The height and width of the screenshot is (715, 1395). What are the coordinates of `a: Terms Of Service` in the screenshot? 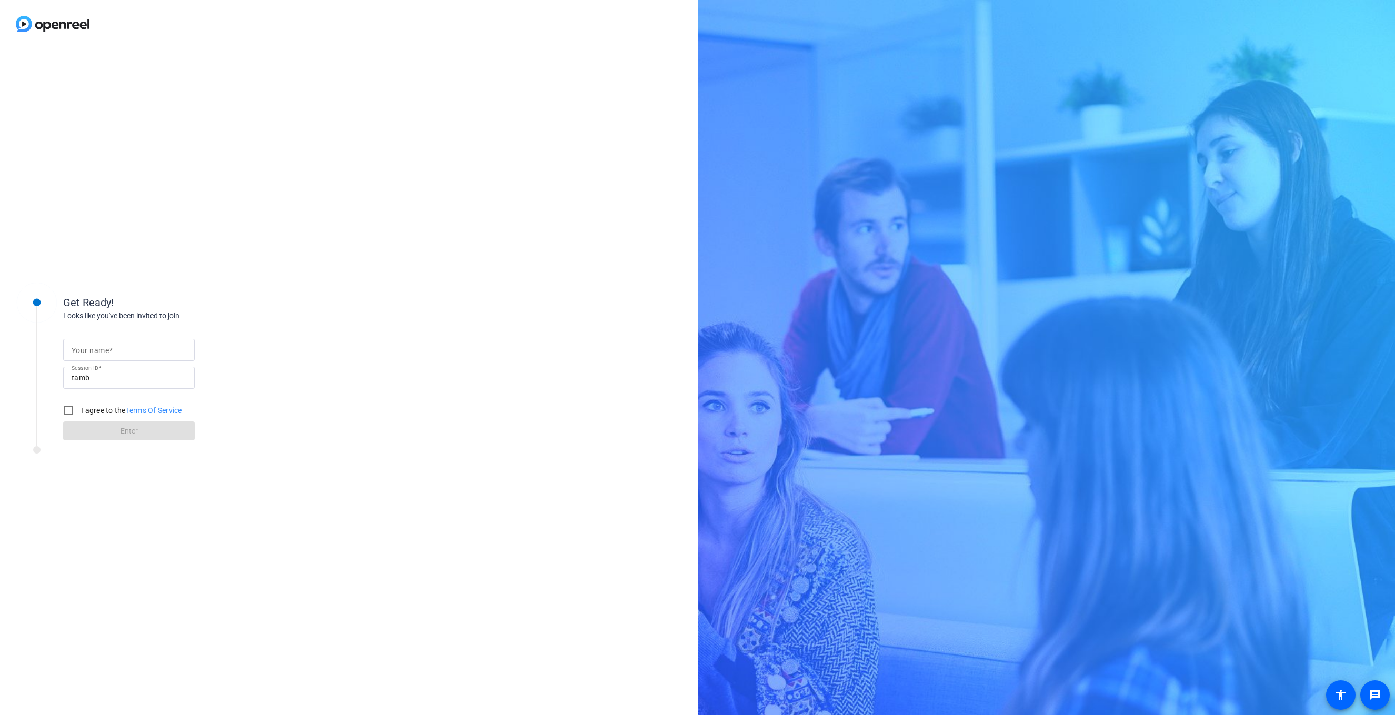 It's located at (154, 410).